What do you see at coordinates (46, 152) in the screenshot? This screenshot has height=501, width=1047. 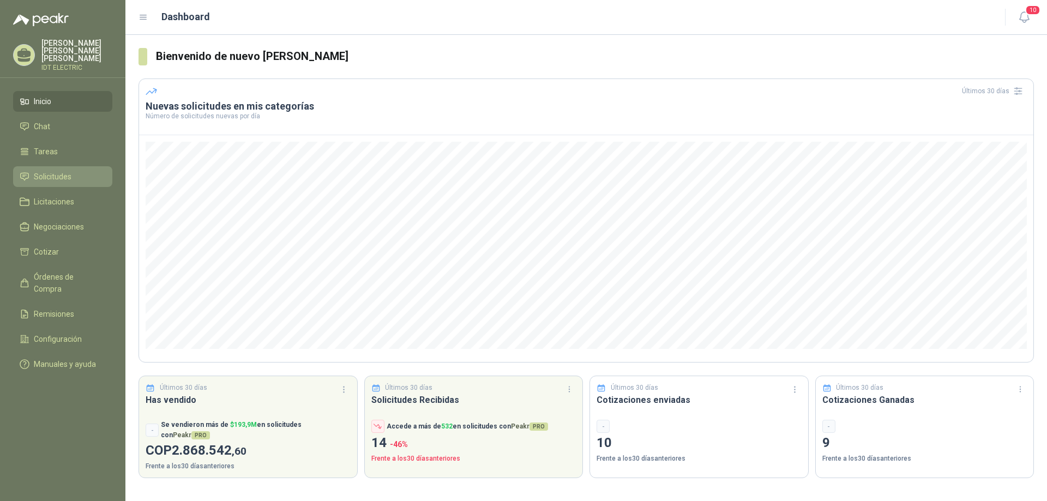 I see `span: Tareas` at bounding box center [46, 152].